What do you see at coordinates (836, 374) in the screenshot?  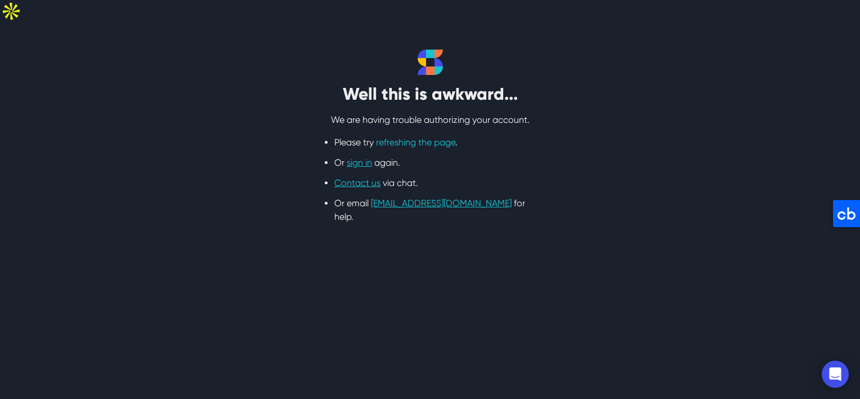 I see `div: Open Intercom Messenger` at bounding box center [836, 374].